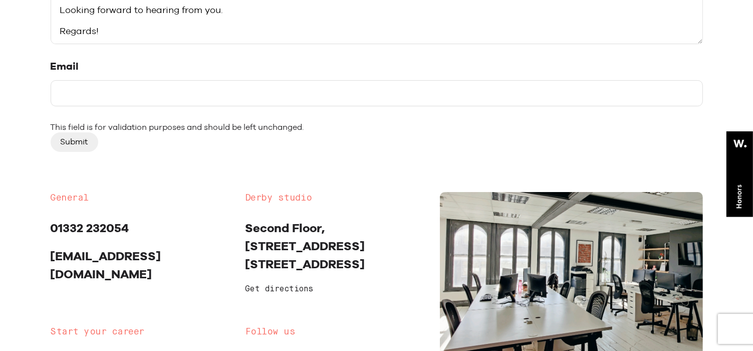  I want to click on h2: General, so click(140, 198).